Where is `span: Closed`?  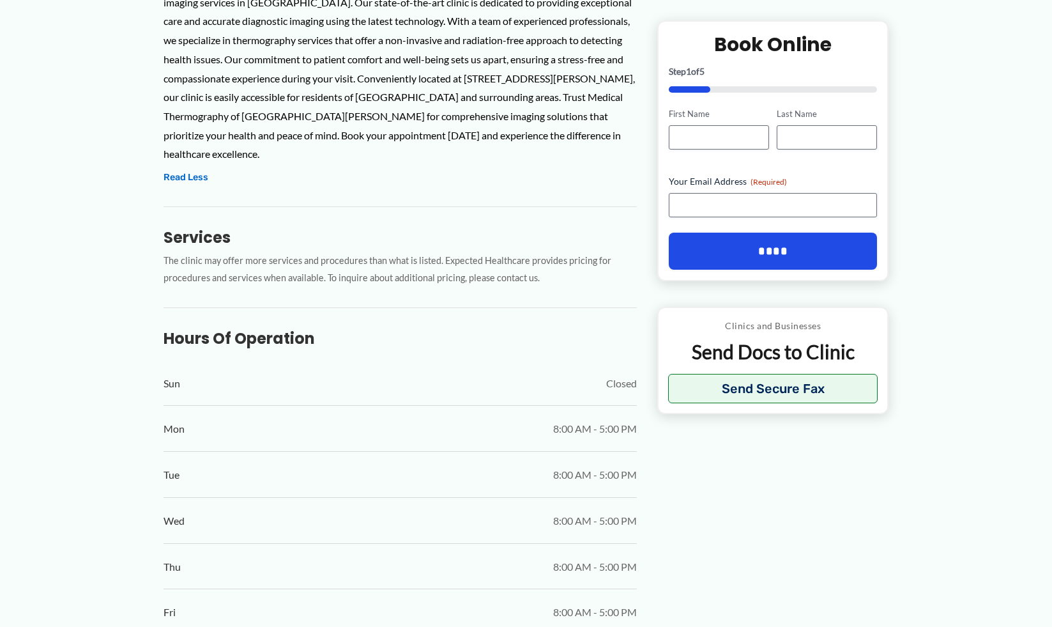
span: Closed is located at coordinates (622, 383).